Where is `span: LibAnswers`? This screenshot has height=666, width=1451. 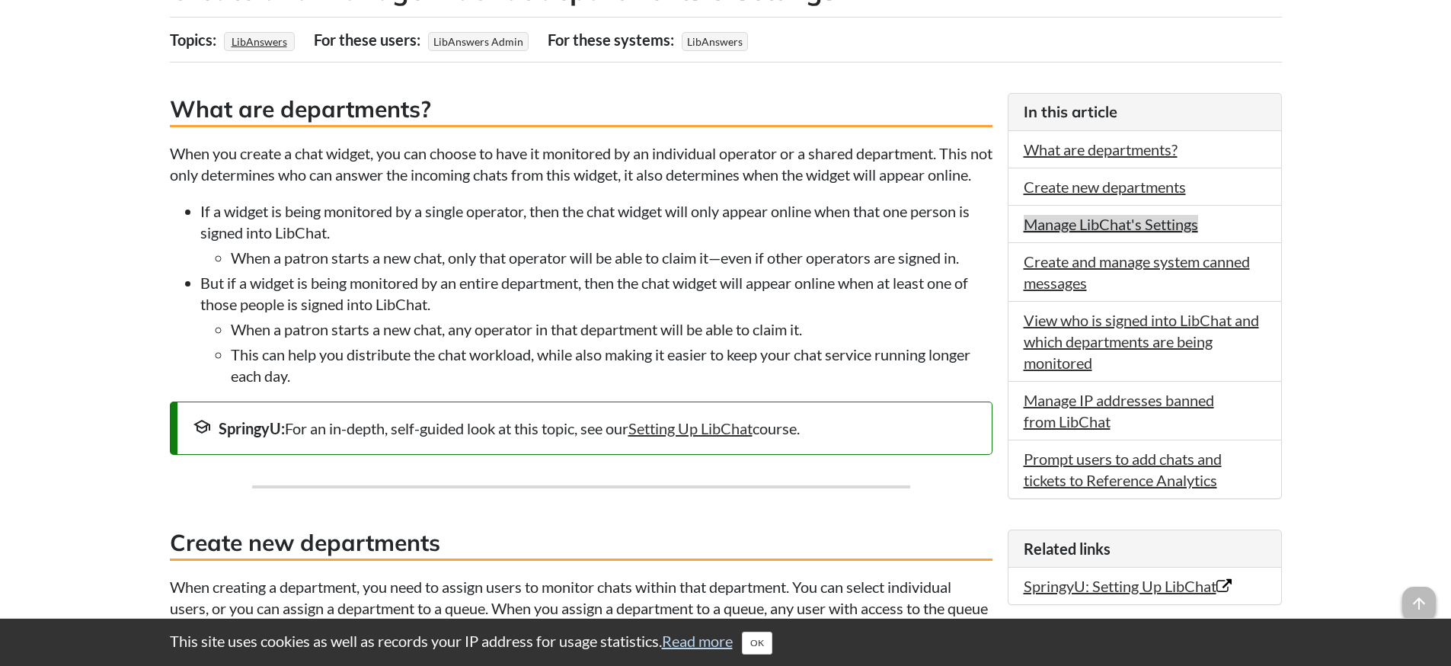 span: LibAnswers is located at coordinates (714, 41).